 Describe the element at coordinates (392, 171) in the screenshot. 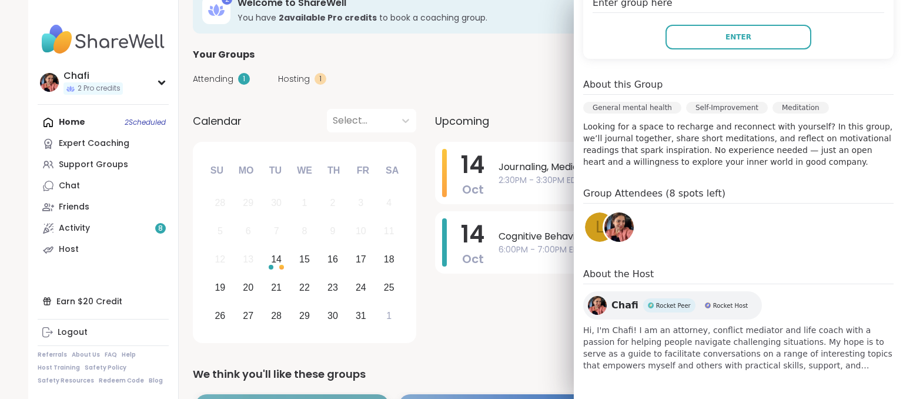

I see `div: Sa` at that location.